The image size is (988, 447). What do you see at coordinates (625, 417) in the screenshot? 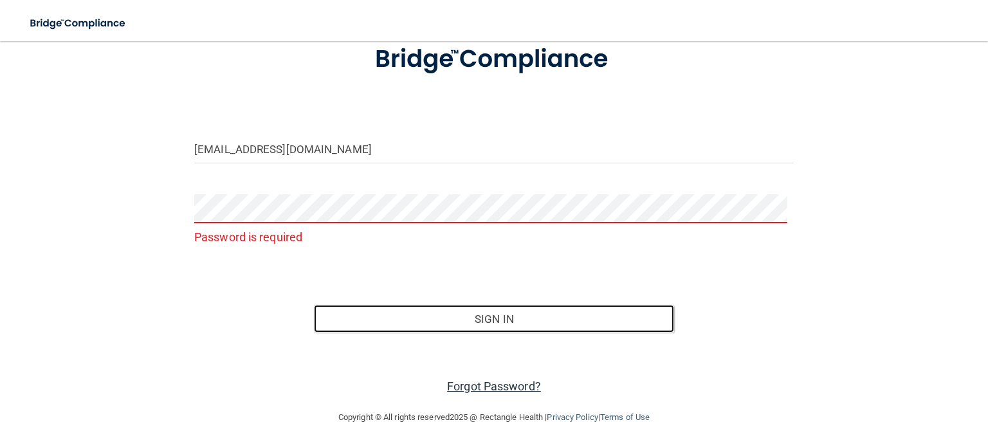
I see `a: Terms of Use` at bounding box center [625, 417].